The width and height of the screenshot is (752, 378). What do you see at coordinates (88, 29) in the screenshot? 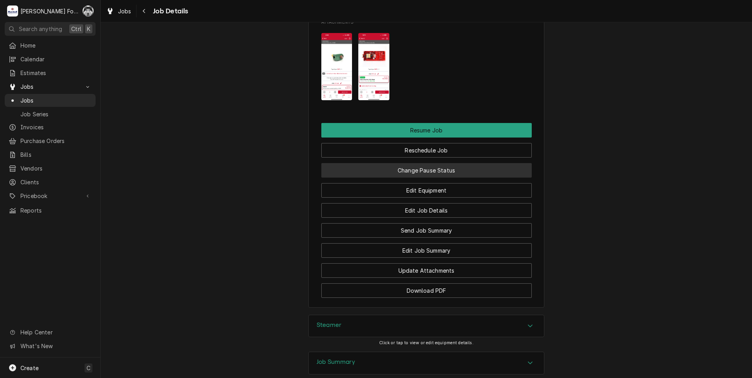
I see `span: K` at bounding box center [88, 29].